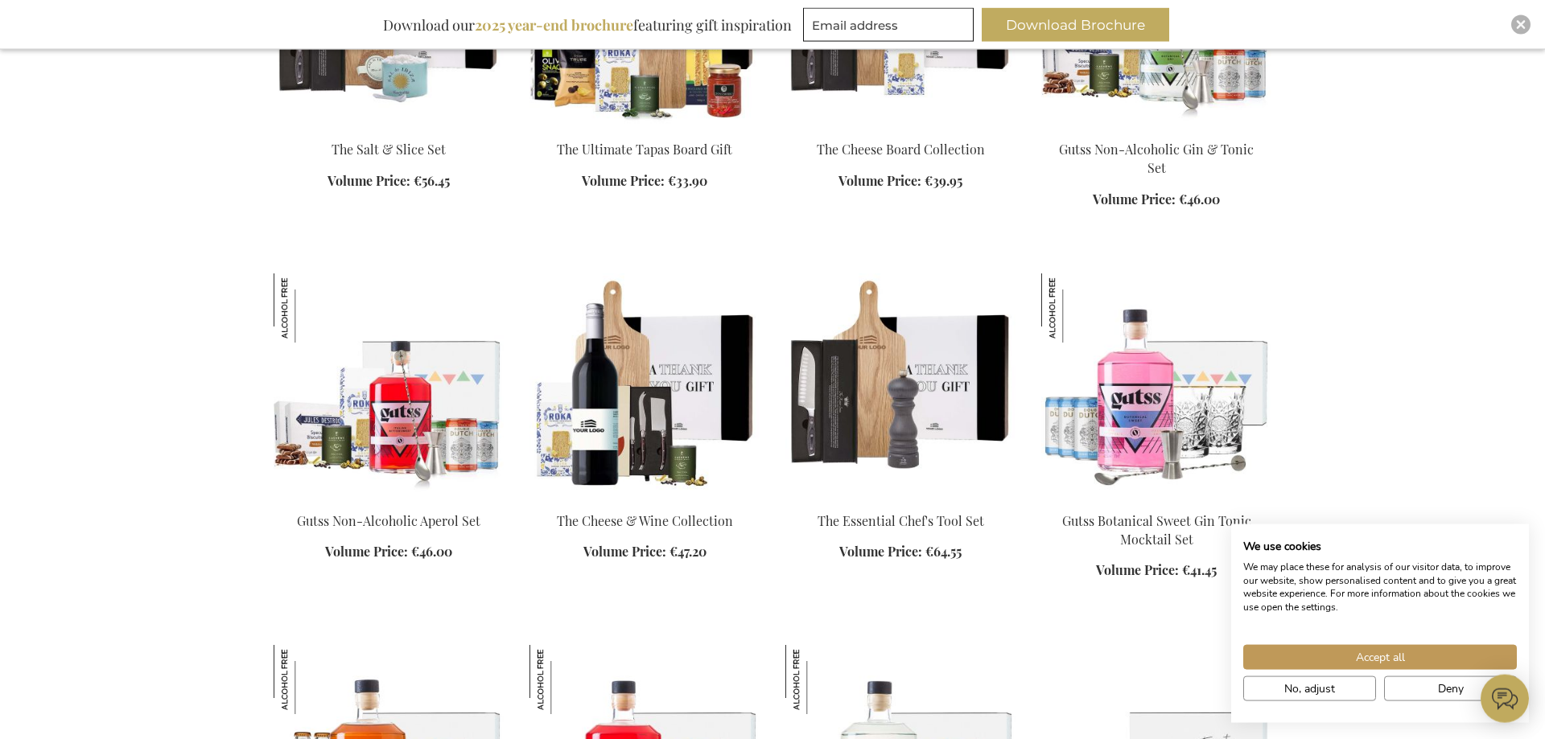 The width and height of the screenshot is (1545, 739). I want to click on button: Accept all cookies, so click(1380, 657).